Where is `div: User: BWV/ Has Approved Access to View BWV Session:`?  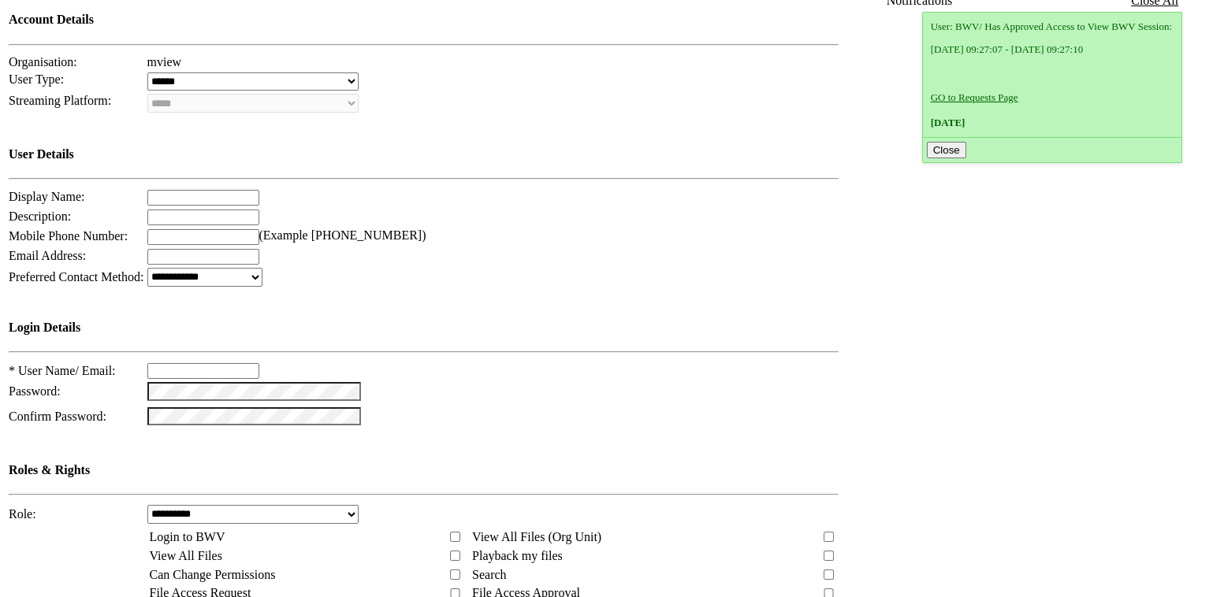
div: User: BWV/ Has Approved Access to View BWV Session: is located at coordinates (1052, 75).